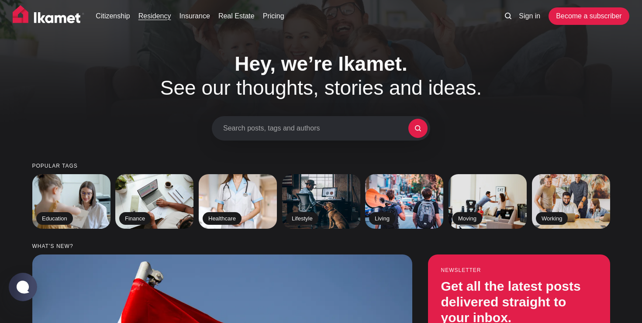  Describe the element at coordinates (530, 16) in the screenshot. I see `a: Sign in` at that location.